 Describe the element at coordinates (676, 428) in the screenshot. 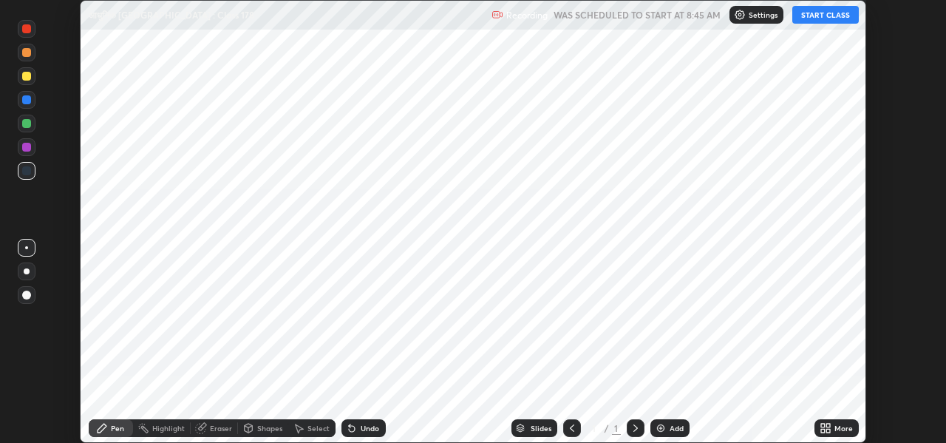

I see `div: Add` at that location.